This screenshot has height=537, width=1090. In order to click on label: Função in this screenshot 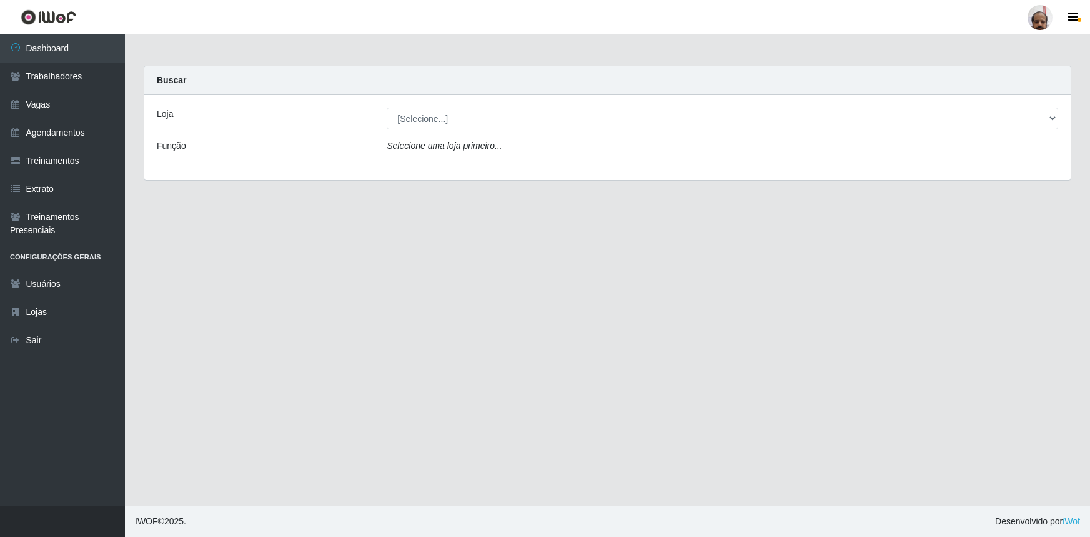, I will do `click(171, 146)`.